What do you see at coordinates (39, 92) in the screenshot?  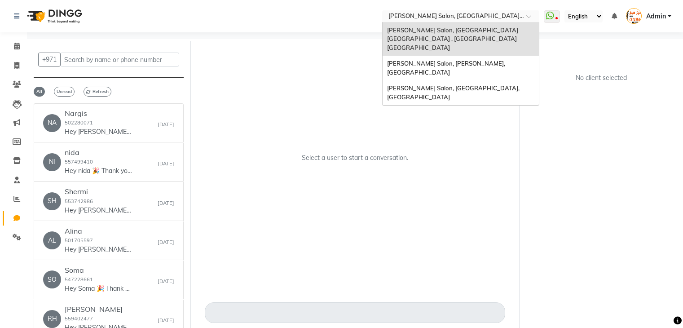 I see `span: All` at bounding box center [39, 92].